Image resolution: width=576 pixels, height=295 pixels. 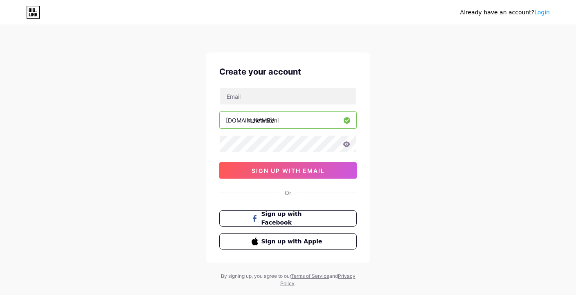 What do you see at coordinates (288, 96) in the screenshot?
I see `input: Email` at bounding box center [288, 96].